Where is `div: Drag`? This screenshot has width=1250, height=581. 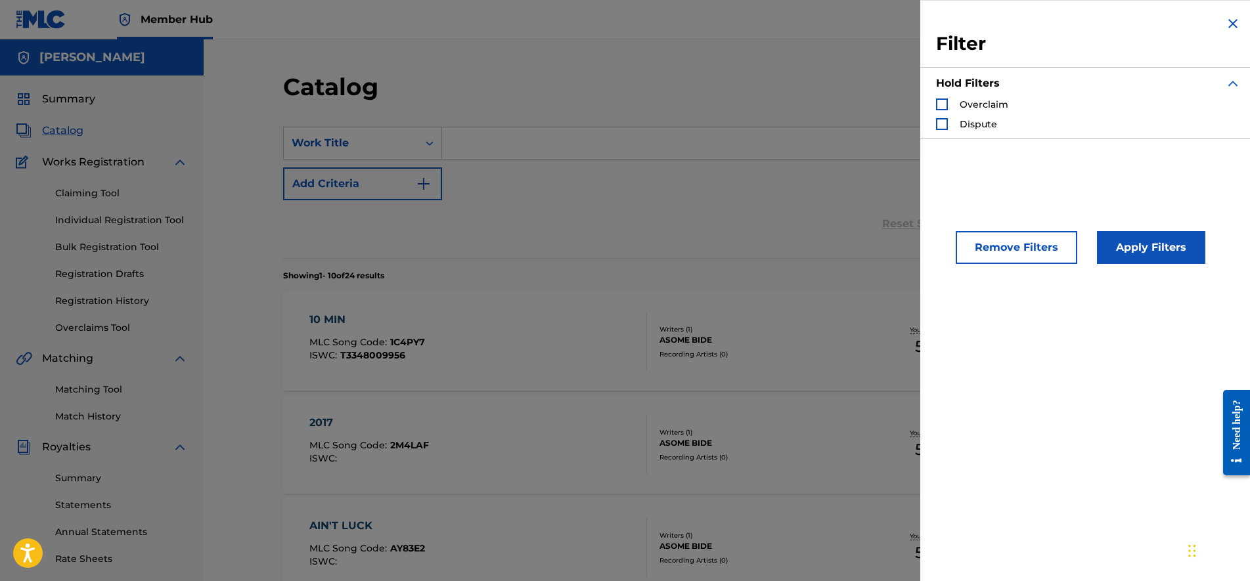
div: Drag is located at coordinates (1192, 551).